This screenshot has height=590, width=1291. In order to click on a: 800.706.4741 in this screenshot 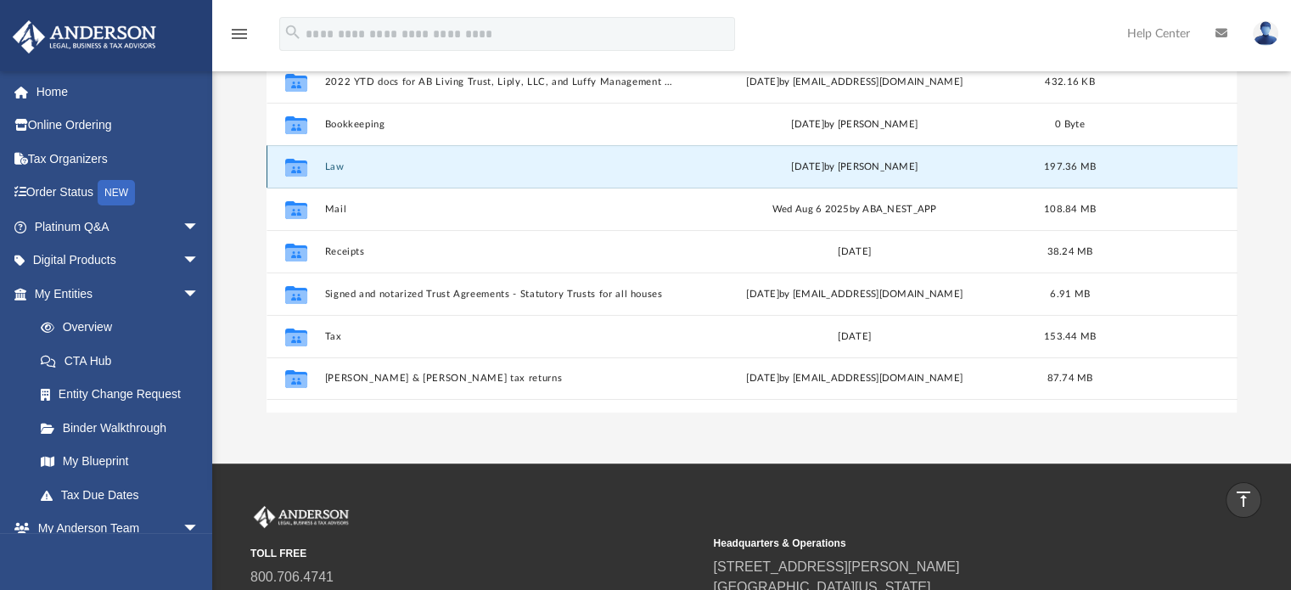, I will do `click(292, 577)`.